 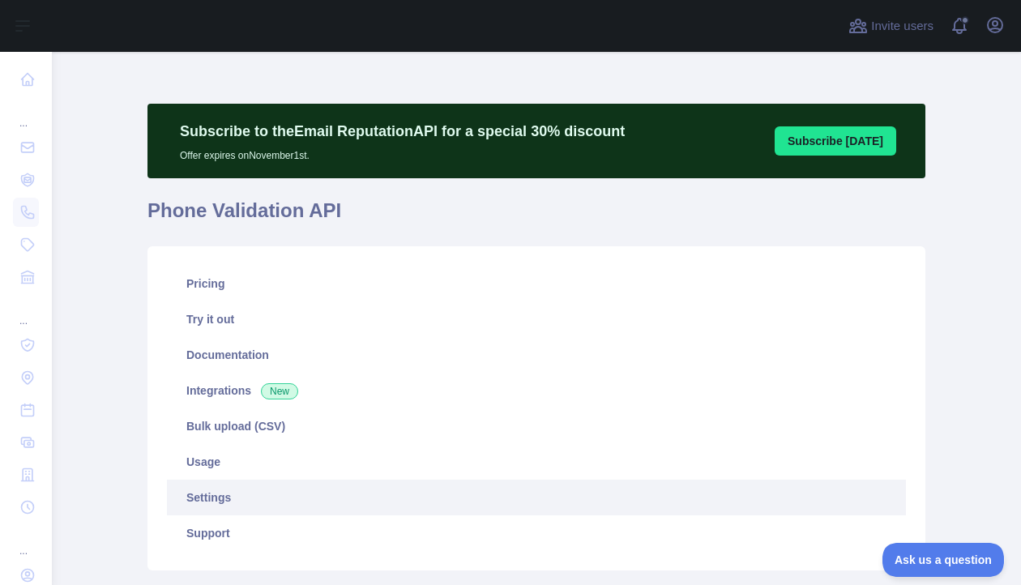 What do you see at coordinates (891, 26) in the screenshot?
I see `button: Invite users` at bounding box center [891, 26].